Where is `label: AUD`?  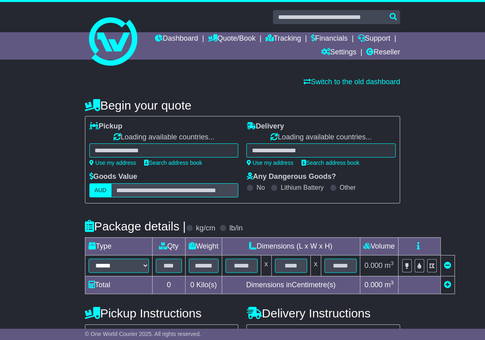 label: AUD is located at coordinates (101, 190).